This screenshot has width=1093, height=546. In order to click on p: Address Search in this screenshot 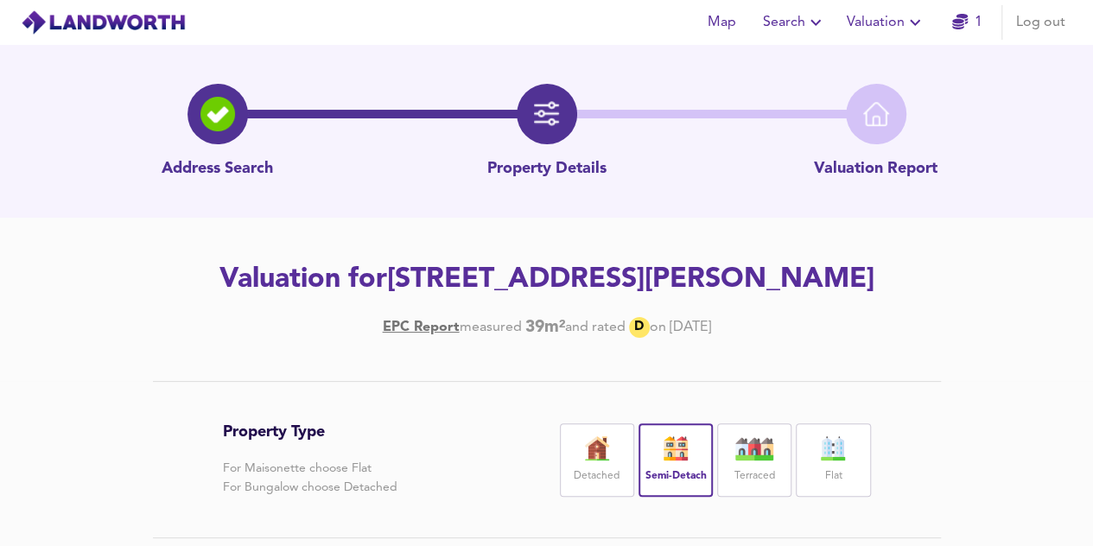, I will do `click(217, 169)`.